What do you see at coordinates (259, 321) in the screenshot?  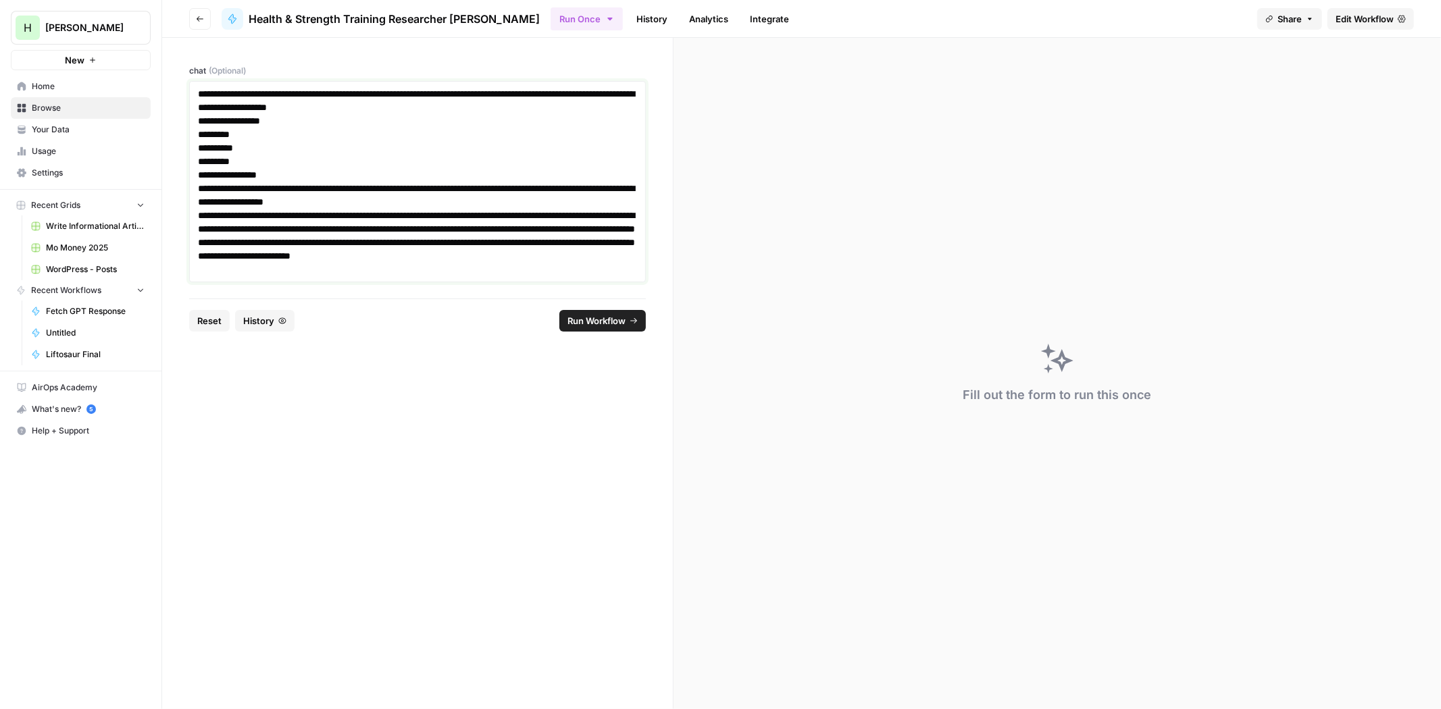 I see `span: History` at bounding box center [259, 321].